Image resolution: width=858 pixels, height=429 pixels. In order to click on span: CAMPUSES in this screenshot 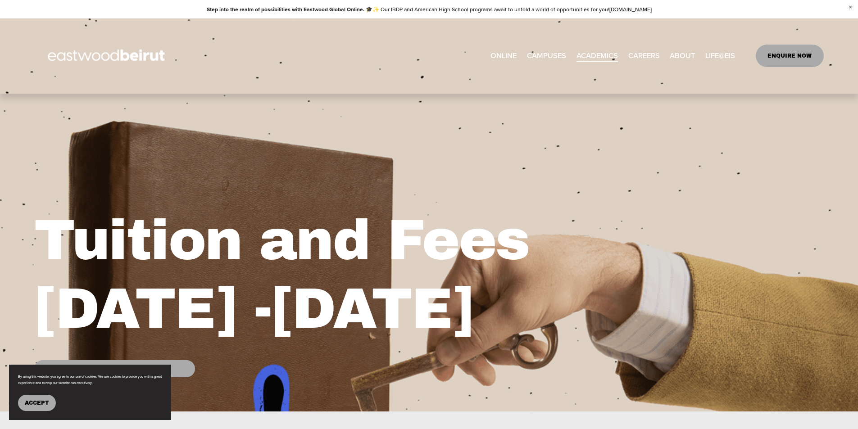, I will do `click(546, 56)`.